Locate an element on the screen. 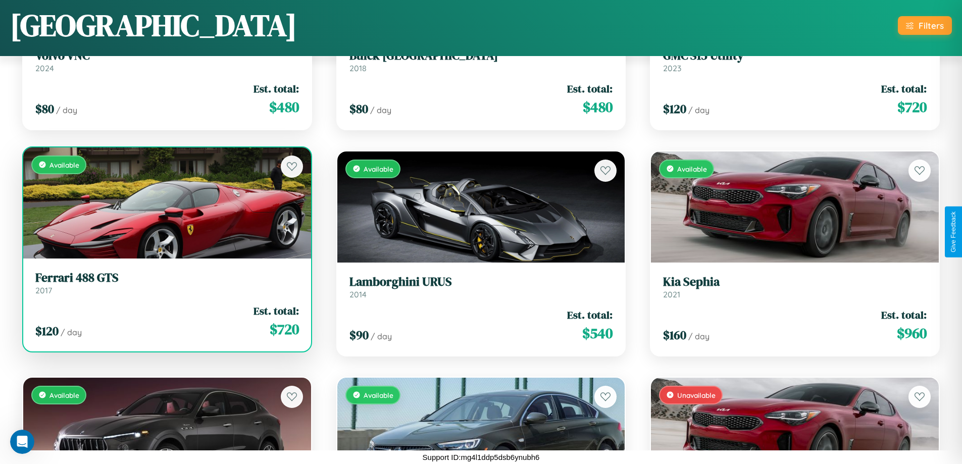 The image size is (962, 464). span: $ 90 is located at coordinates (359, 335).